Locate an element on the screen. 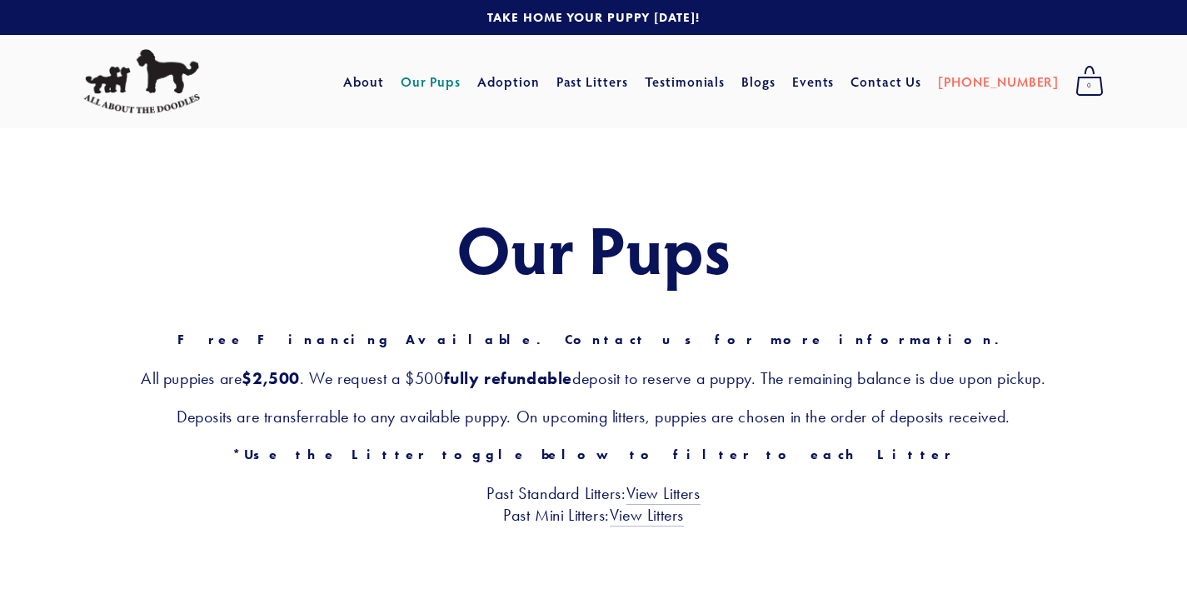 Image resolution: width=1187 pixels, height=609 pixels. h3: All puppies are . We request a $500 deposit to reserve a puppy. The remaining balance is due upon... is located at coordinates (593, 378).